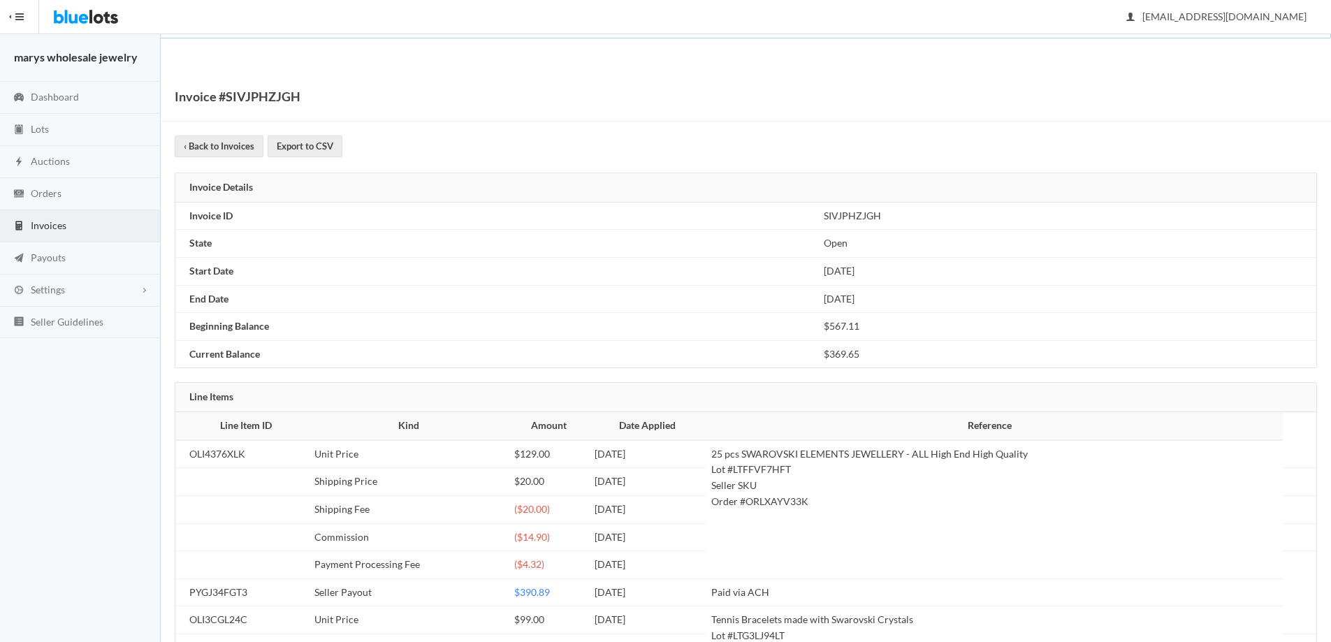 The image size is (1331, 642). Describe the element at coordinates (19, 322) in the screenshot. I see `ion-icon: list box` at that location.